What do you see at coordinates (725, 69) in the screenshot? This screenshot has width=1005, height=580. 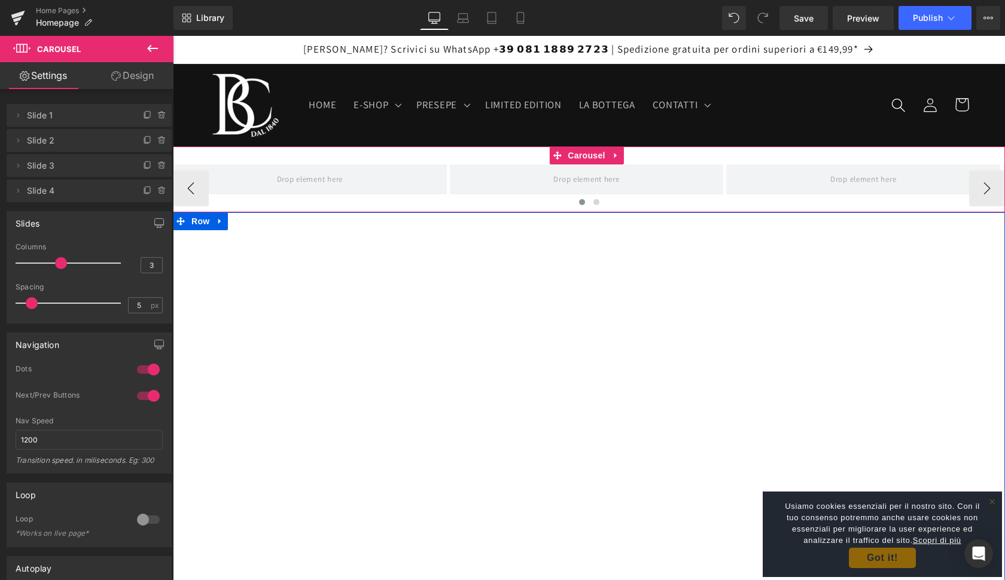 I see `summary: Cerca` at bounding box center [725, 69].